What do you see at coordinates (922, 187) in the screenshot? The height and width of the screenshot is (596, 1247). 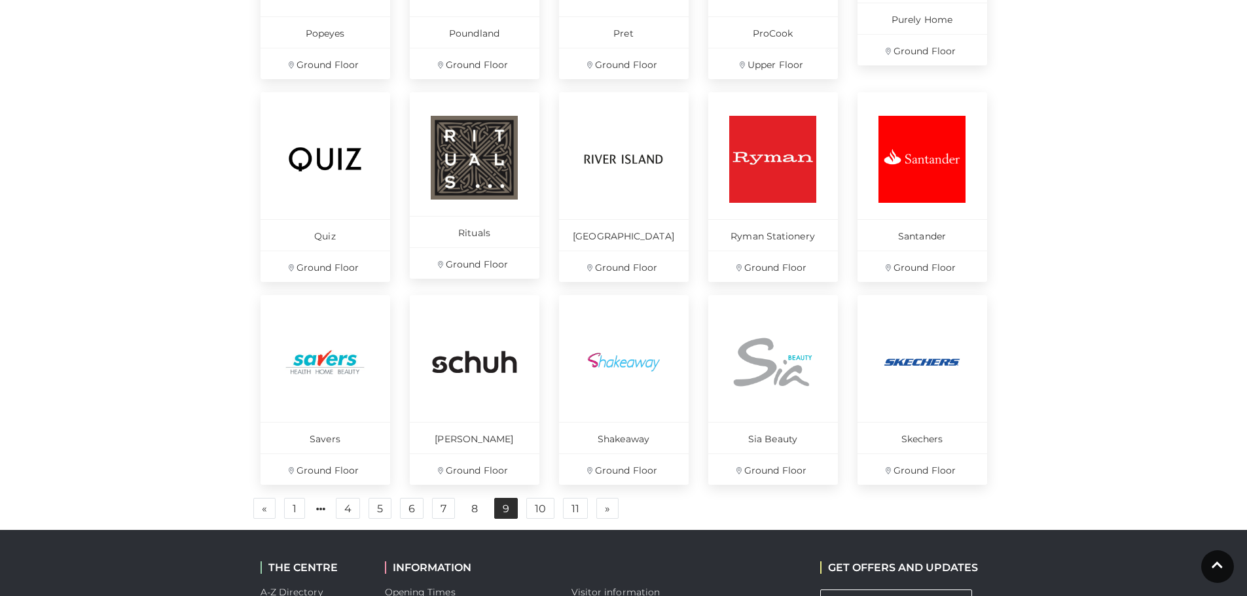 I see `a: Santander Ground Floor` at bounding box center [922, 187].